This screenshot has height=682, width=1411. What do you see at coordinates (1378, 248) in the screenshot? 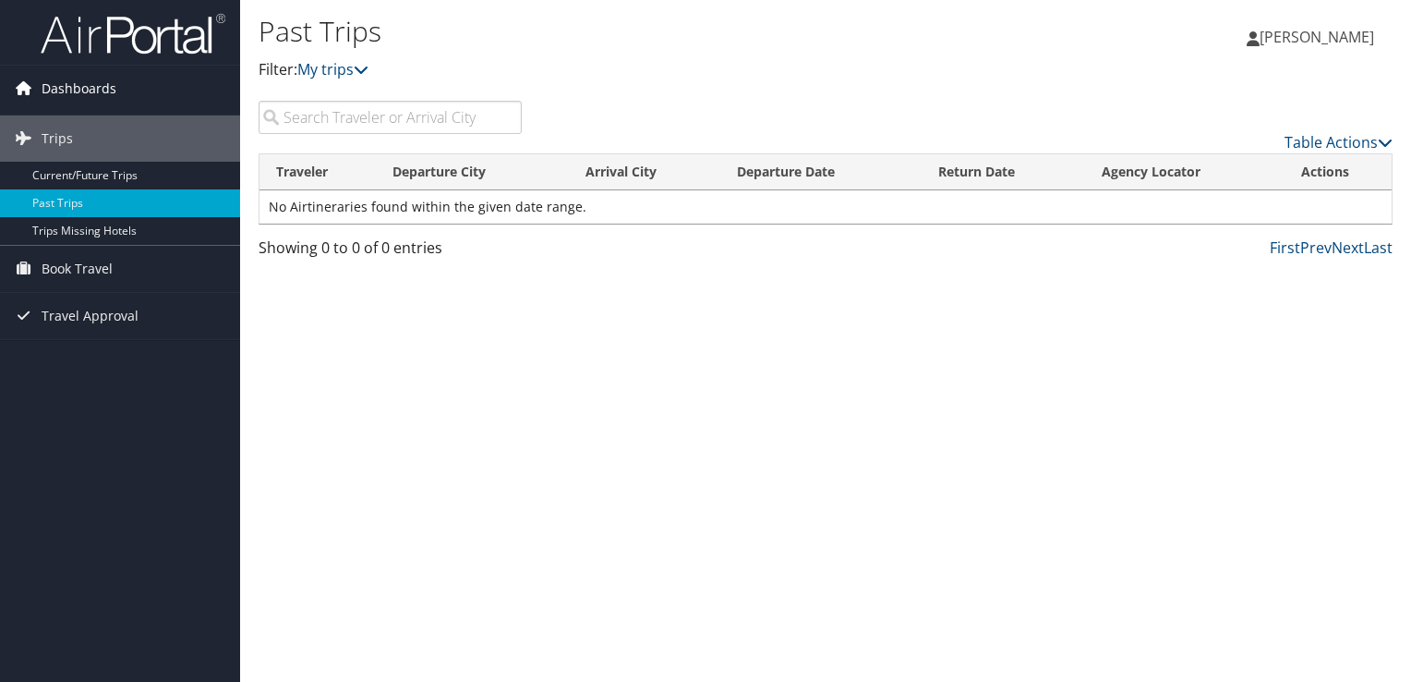
I see `a: Last` at bounding box center [1378, 248].